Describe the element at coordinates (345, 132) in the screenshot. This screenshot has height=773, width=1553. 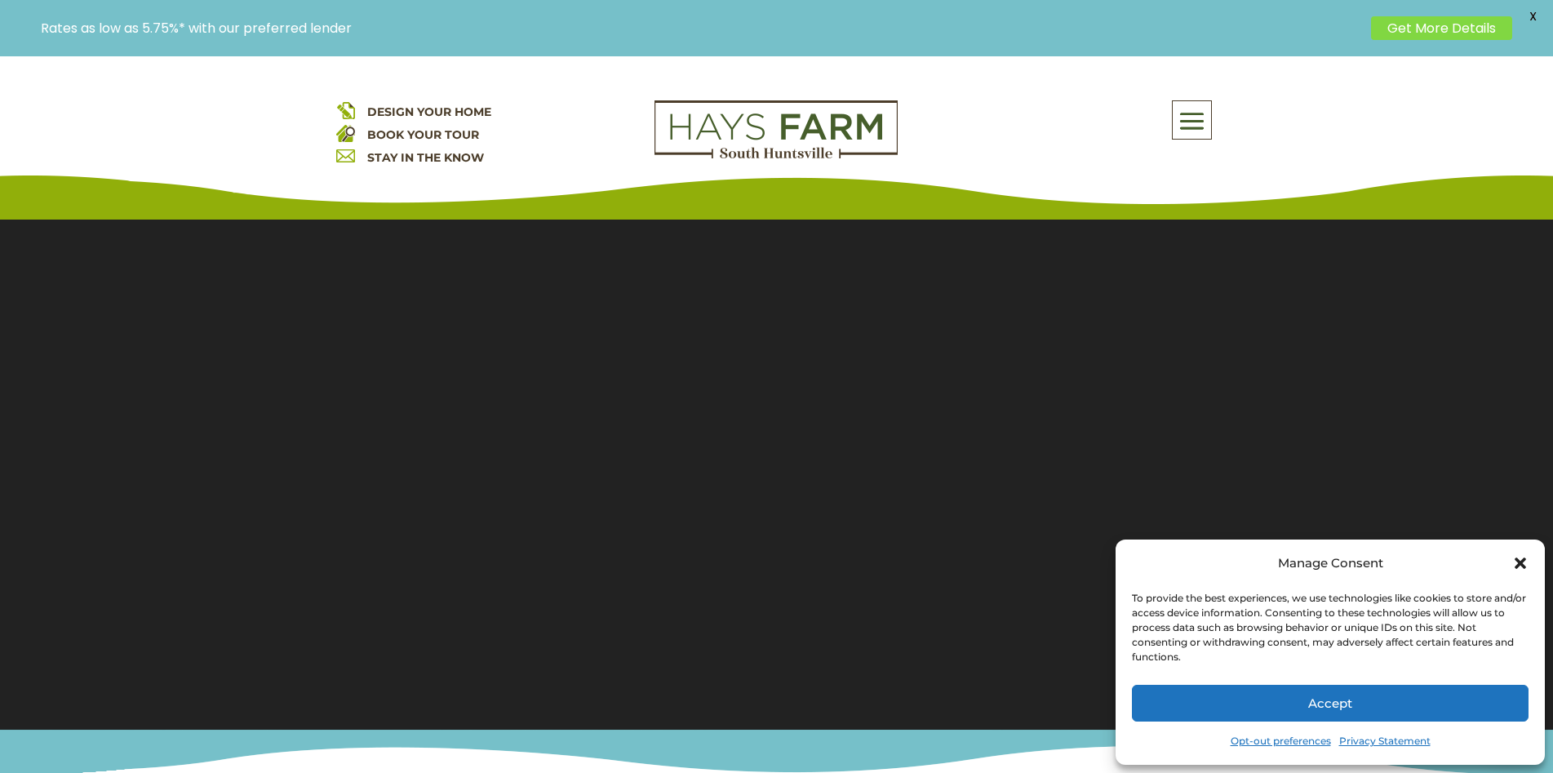
I see `img: book your home tour` at that location.